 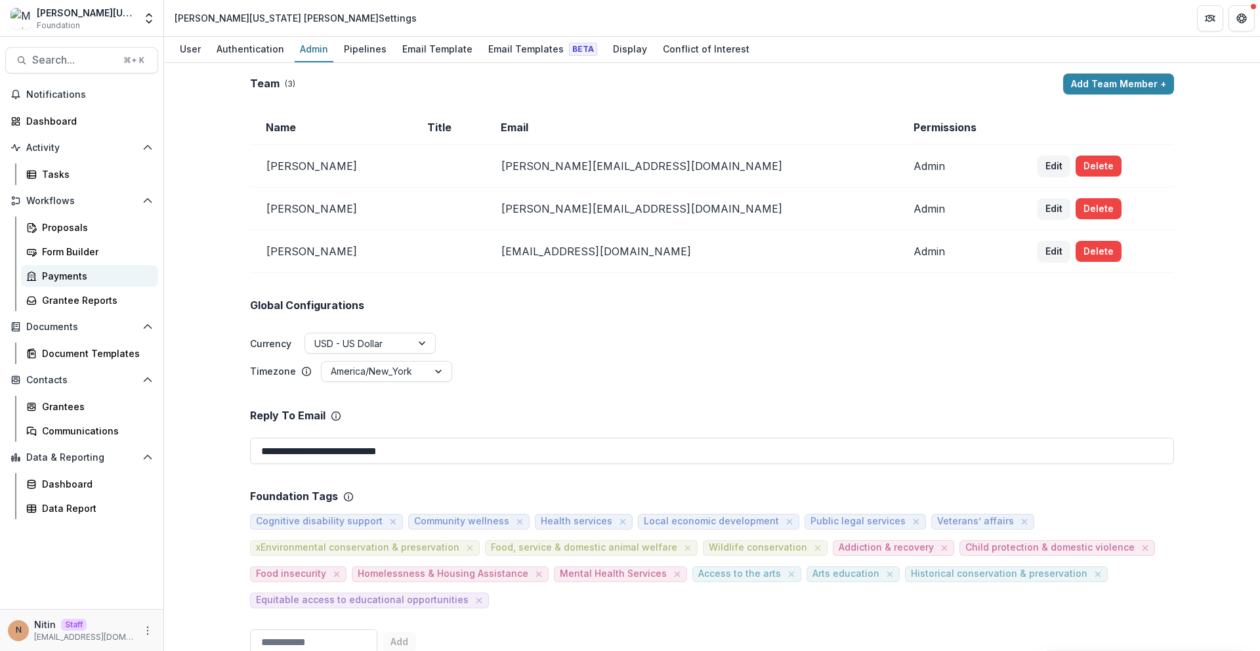 What do you see at coordinates (290, 84) in the screenshot?
I see `p: ( 3 )` at bounding box center [290, 84].